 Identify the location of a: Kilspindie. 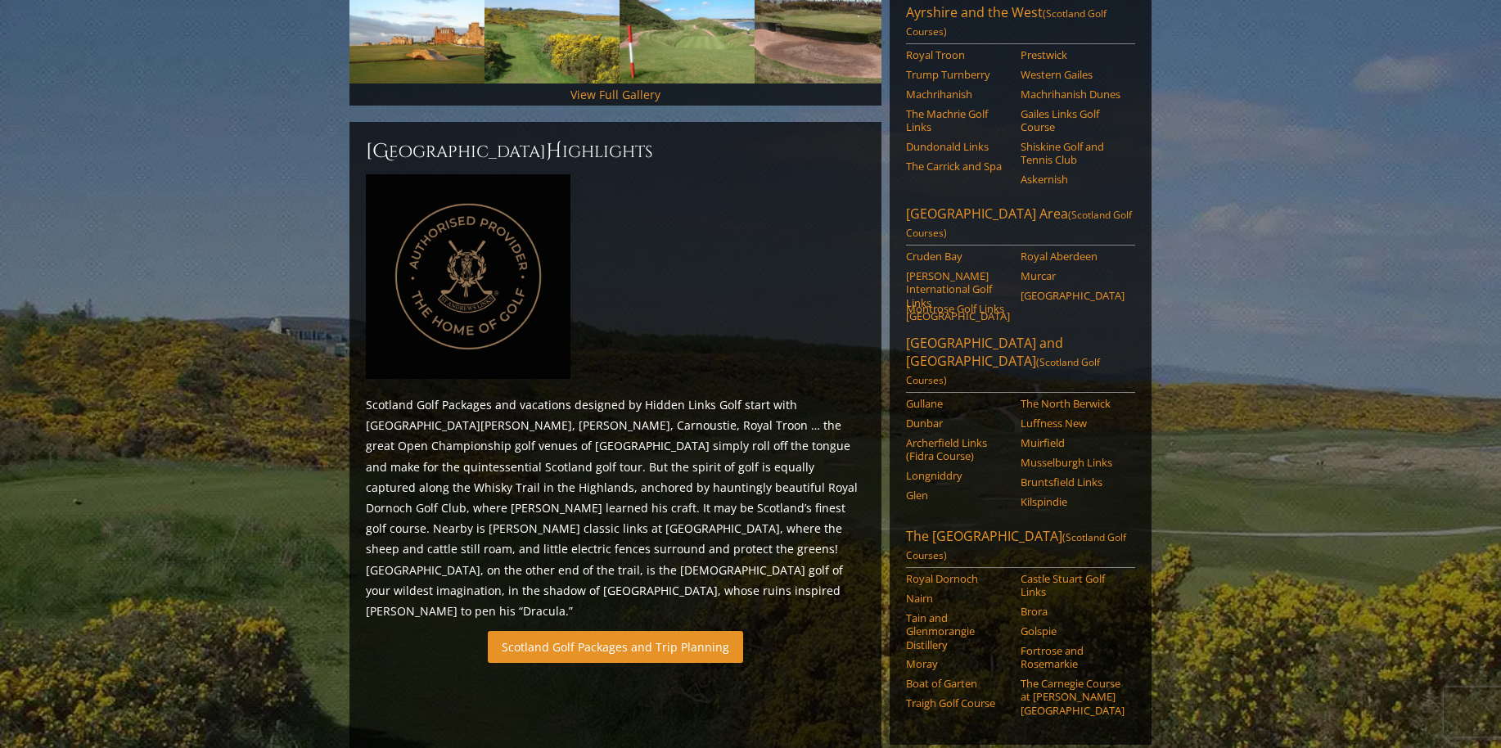
(1072, 502).